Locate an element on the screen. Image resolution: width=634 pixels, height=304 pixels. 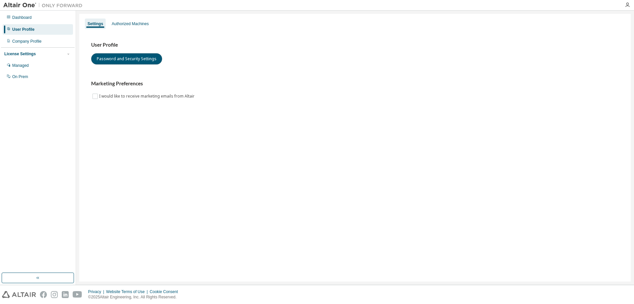
div: Settings is located at coordinates (95, 24).